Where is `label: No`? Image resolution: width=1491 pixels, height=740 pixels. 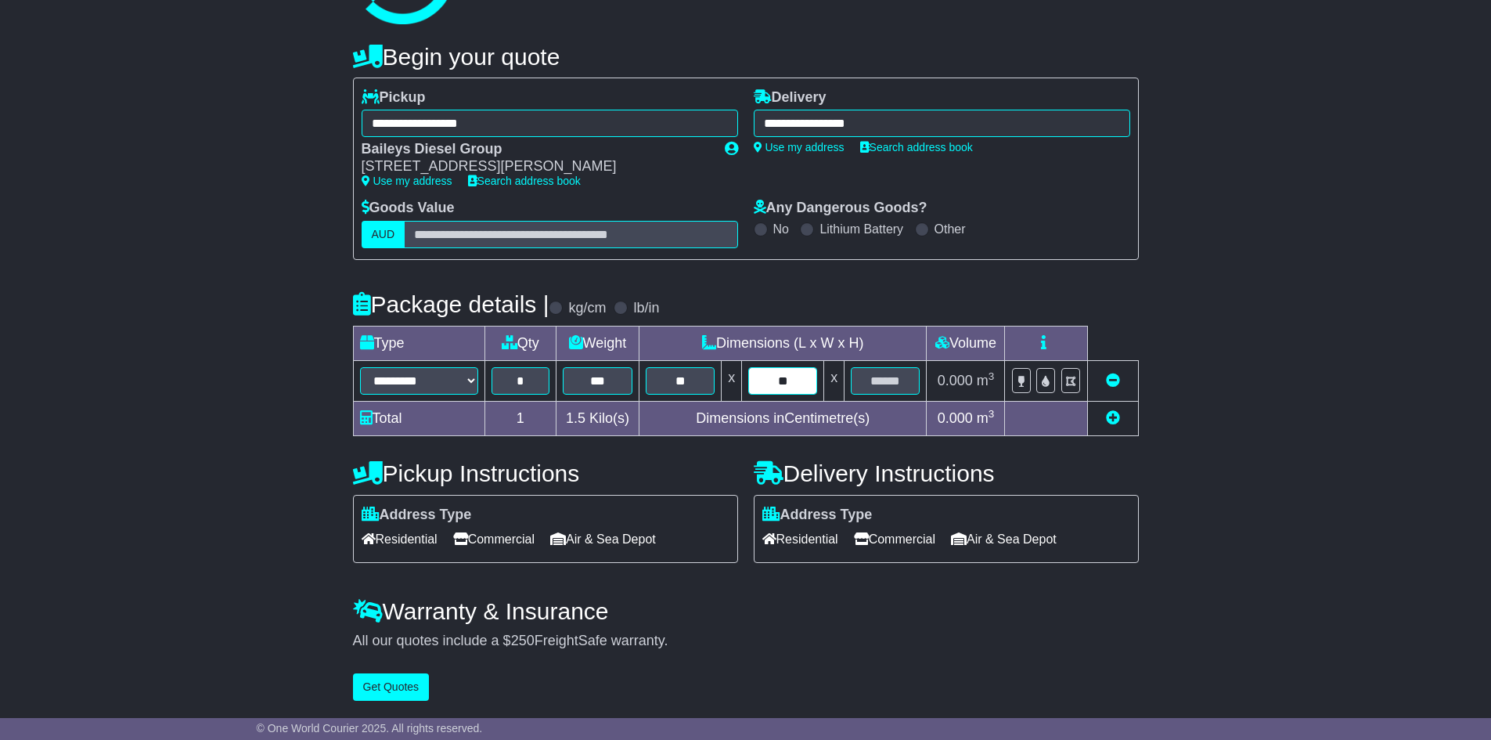 label: No is located at coordinates (781, 229).